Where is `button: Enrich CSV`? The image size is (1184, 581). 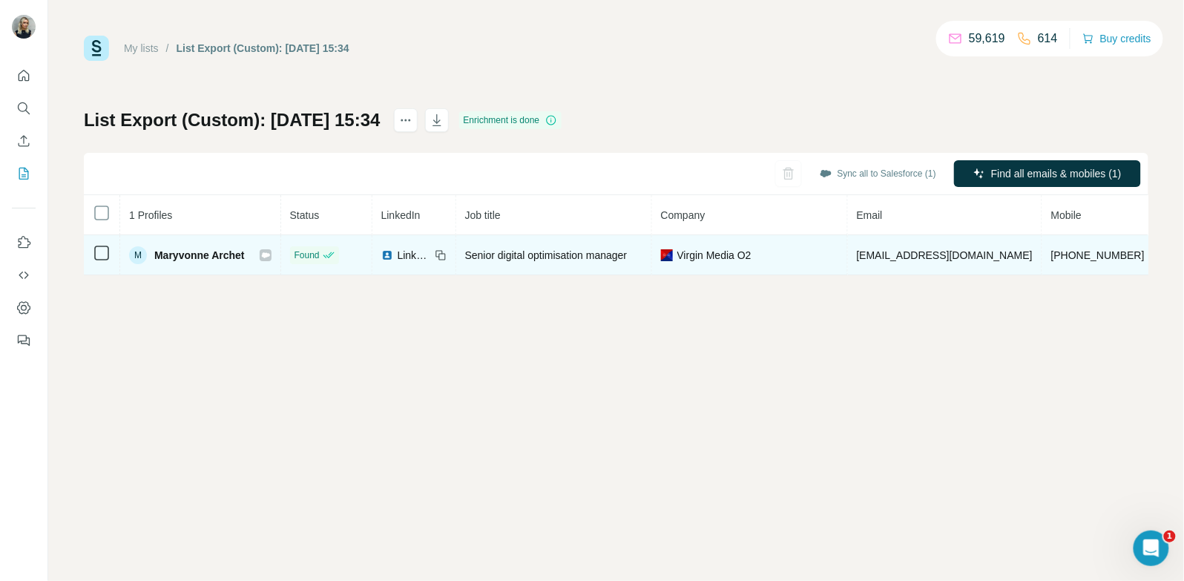 button: Enrich CSV is located at coordinates (24, 141).